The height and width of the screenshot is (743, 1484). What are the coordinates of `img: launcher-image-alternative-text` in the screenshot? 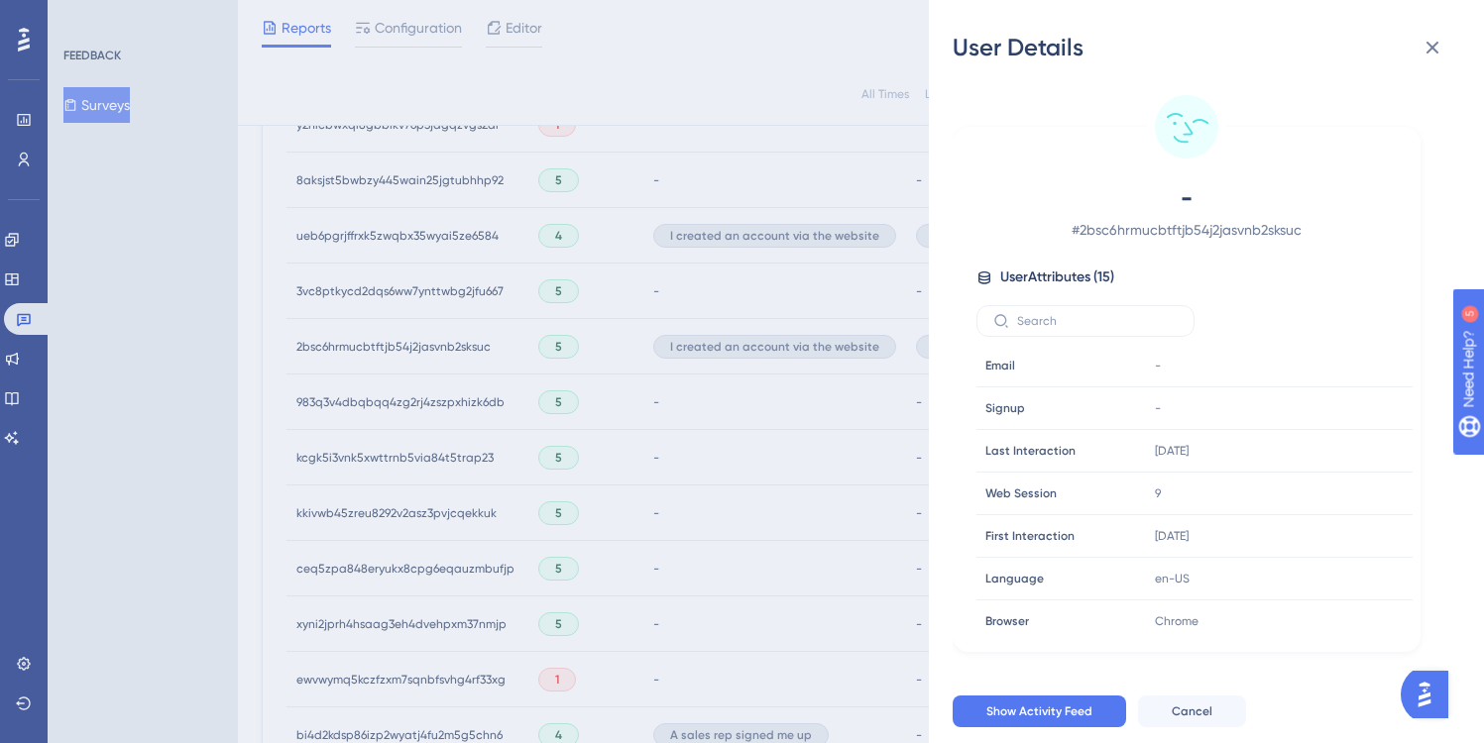 It's located at (24, 30).